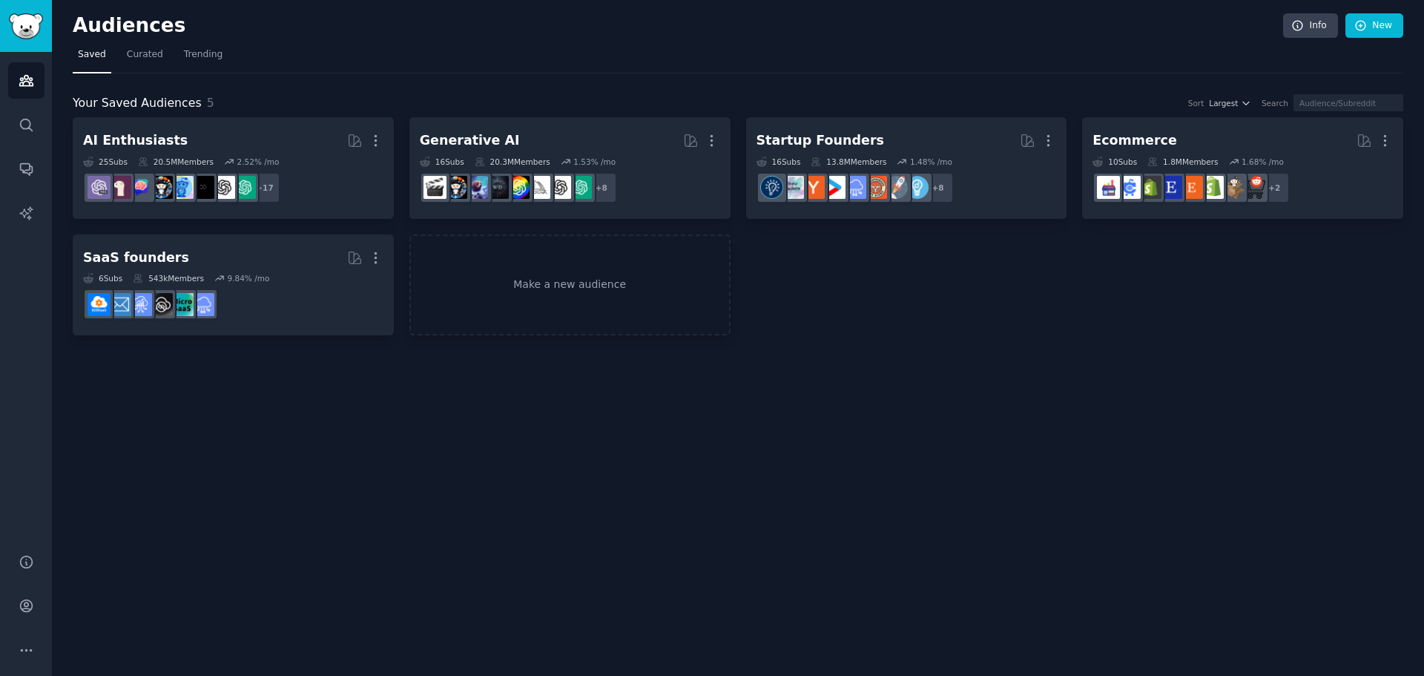  I want to click on span: 5, so click(211, 102).